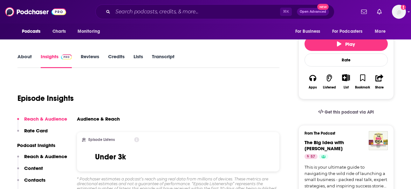 This screenshot has width=411, height=189. Describe the element at coordinates (33, 168) in the screenshot. I see `p: Content` at that location.